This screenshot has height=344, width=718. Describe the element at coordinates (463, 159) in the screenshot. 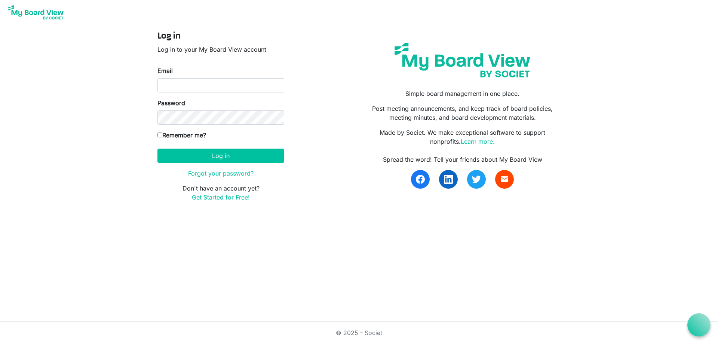

I see `div: Spread the word! Tell your friends about My Board View` at that location.